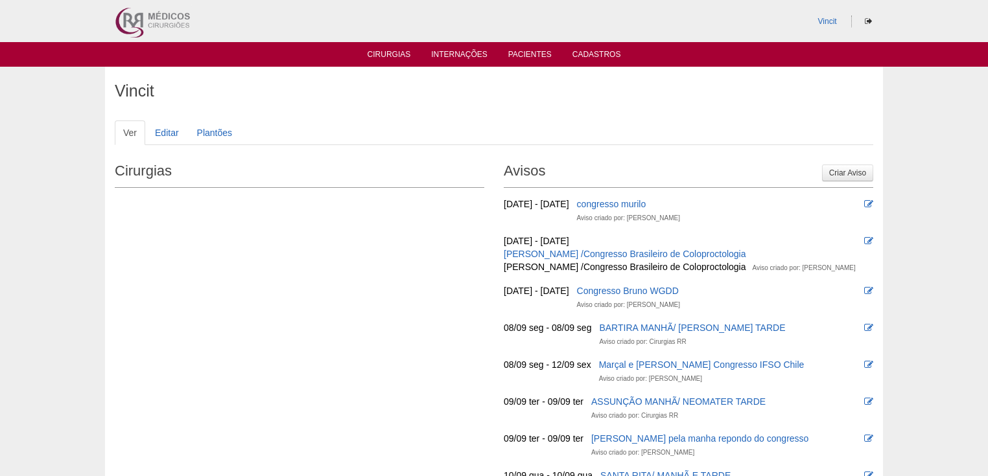 The height and width of the screenshot is (476, 988). Describe the element at coordinates (627, 291) in the screenshot. I see `a: Congresso Bruno WGDD` at that location.